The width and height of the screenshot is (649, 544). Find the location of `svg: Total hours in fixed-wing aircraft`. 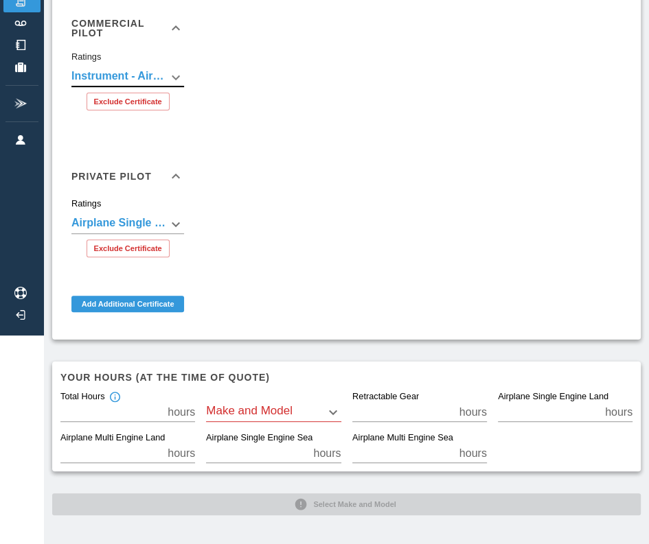

svg: Total hours in fixed-wing aircraft is located at coordinates (115, 397).